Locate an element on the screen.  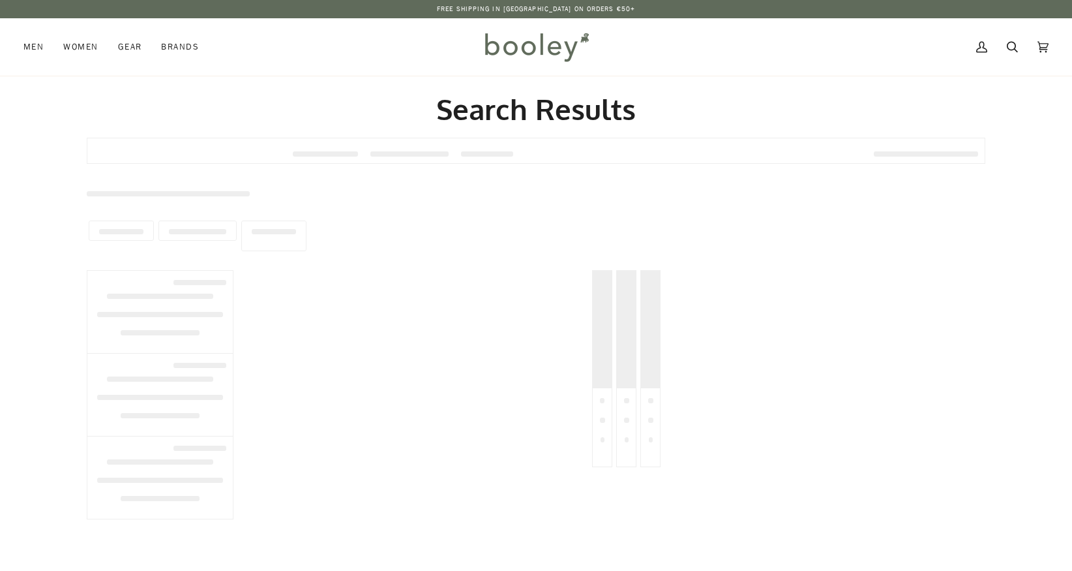
a: Men is located at coordinates (38, 47).